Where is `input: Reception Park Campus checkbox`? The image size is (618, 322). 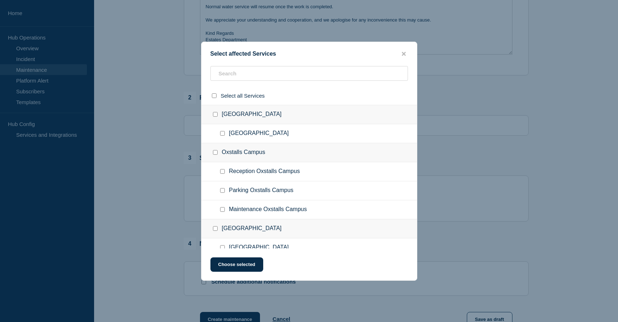
input: Reception Park Campus checkbox is located at coordinates (222, 247).